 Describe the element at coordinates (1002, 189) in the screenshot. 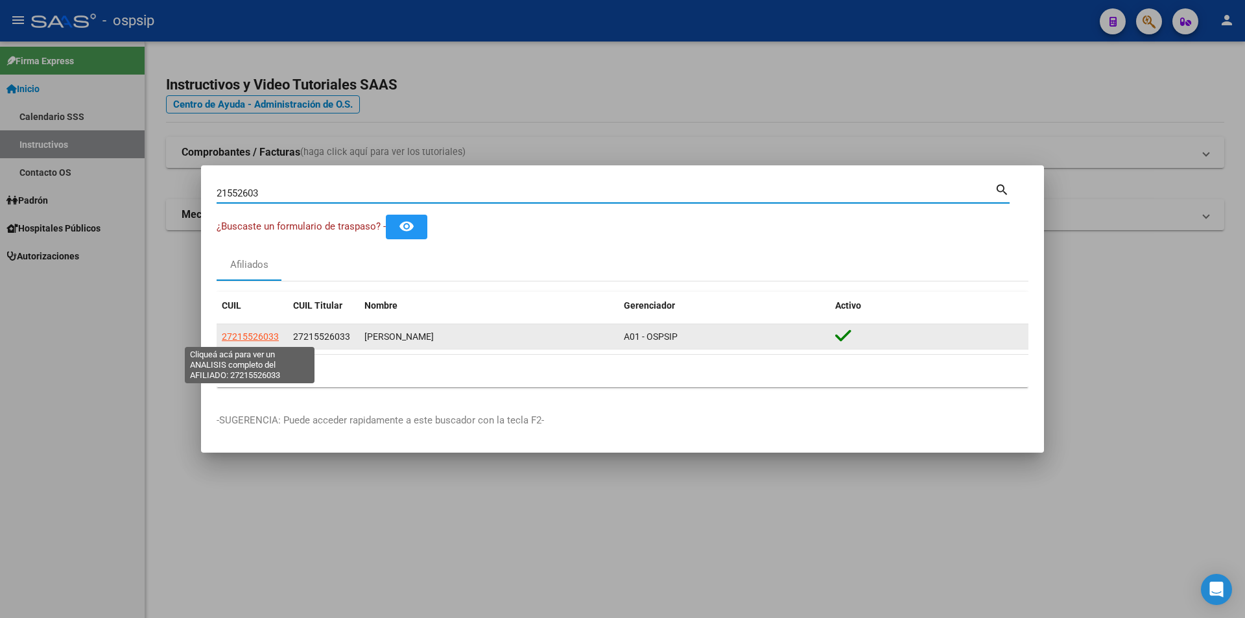

I see `mat-icon: search` at that location.